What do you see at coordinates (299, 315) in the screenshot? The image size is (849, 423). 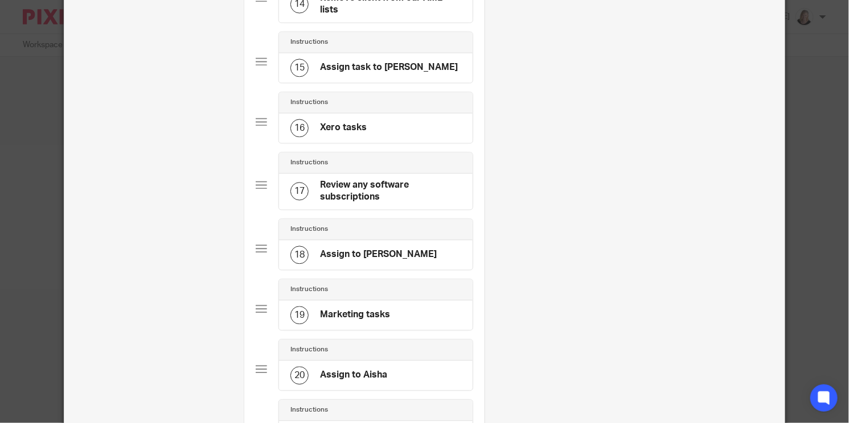 I see `div: 19` at bounding box center [299, 315].